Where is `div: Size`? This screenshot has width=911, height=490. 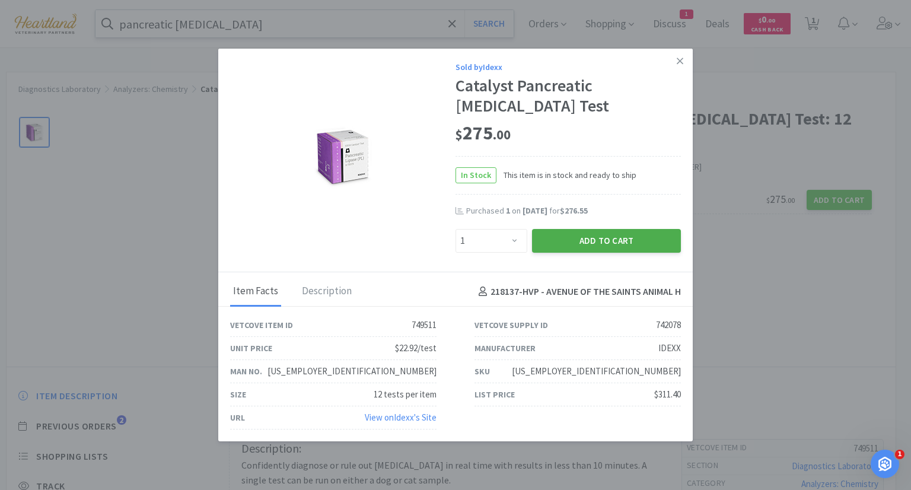
div: Size is located at coordinates (238, 394).